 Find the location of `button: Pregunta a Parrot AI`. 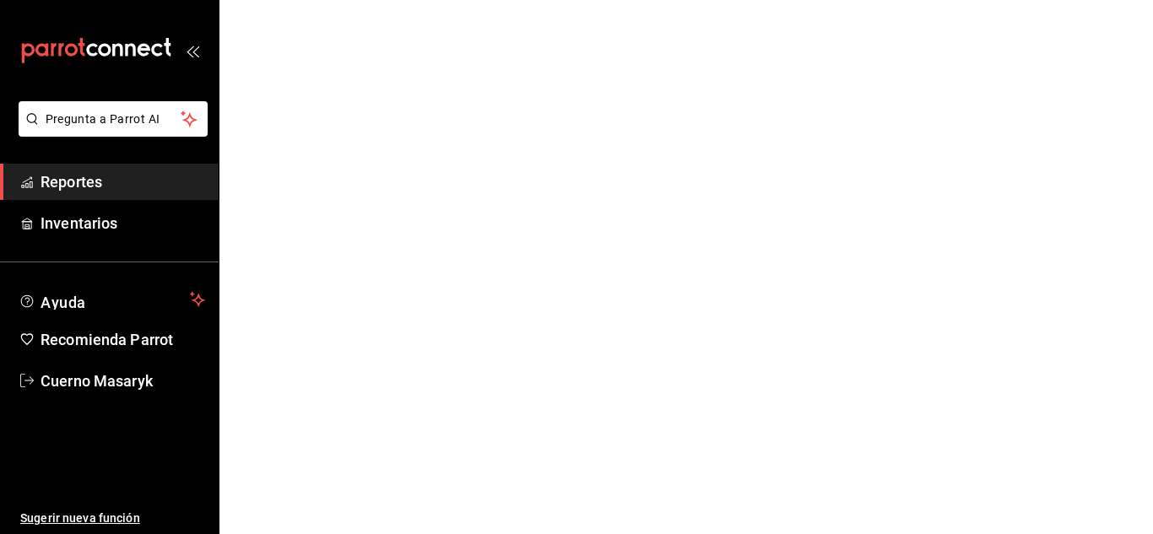

button: Pregunta a Parrot AI is located at coordinates (113, 119).